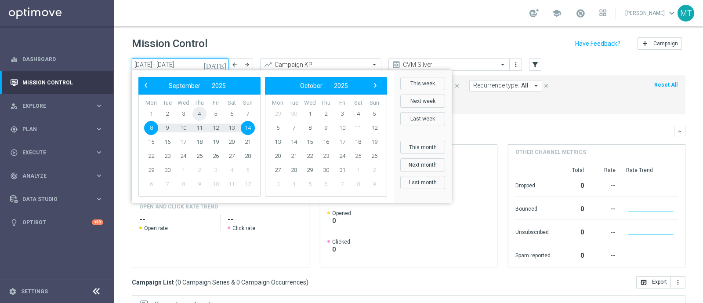 The image size is (703, 303). Describe the element at coordinates (496, 85) in the screenshot. I see `span: Recurrence type:` at that location.